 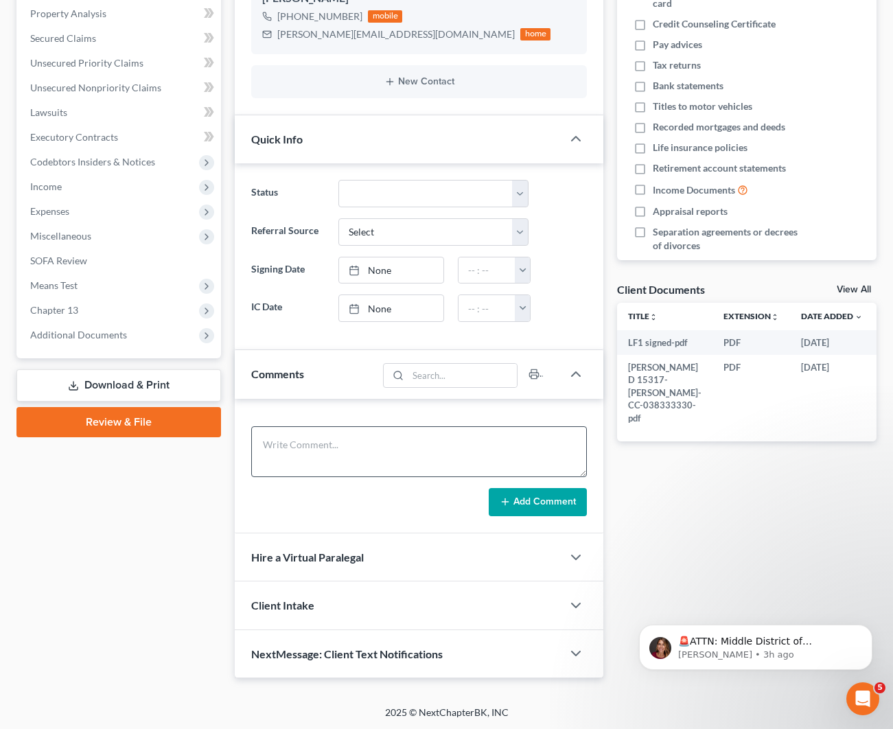 I want to click on span: Hire a Virtual Paralegal, so click(x=307, y=557).